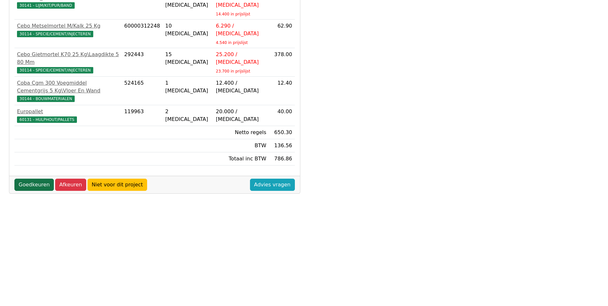  I want to click on sub: 4.540 in prijslijst, so click(232, 43).